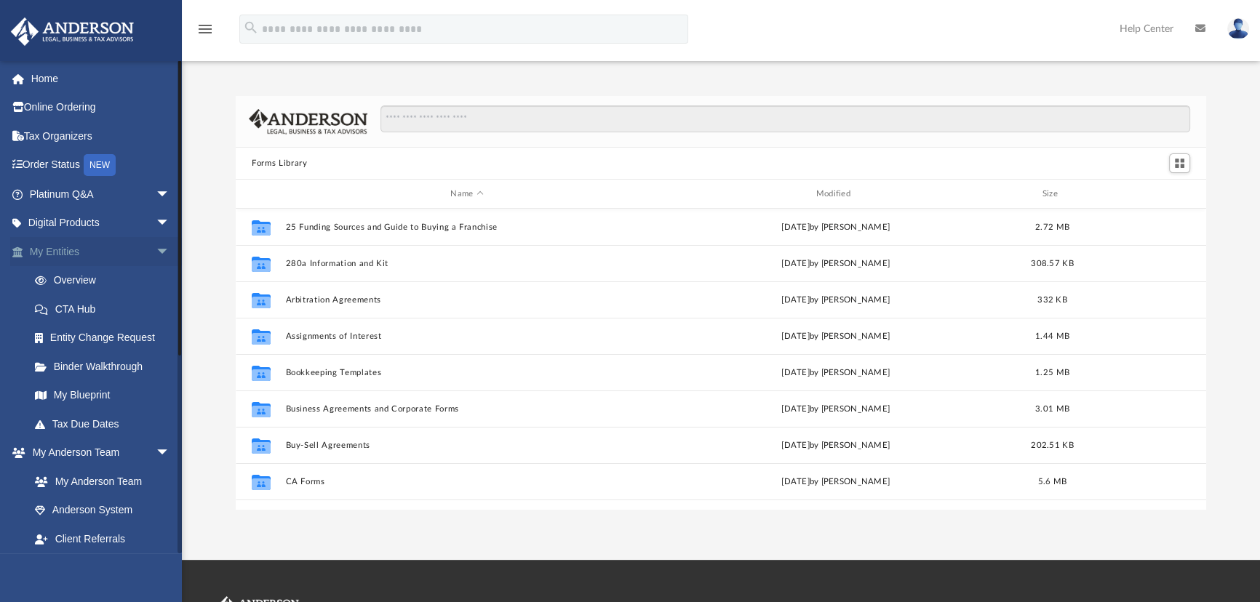  Describe the element at coordinates (101, 165) in the screenshot. I see `a: Order StatusNEW` at that location.